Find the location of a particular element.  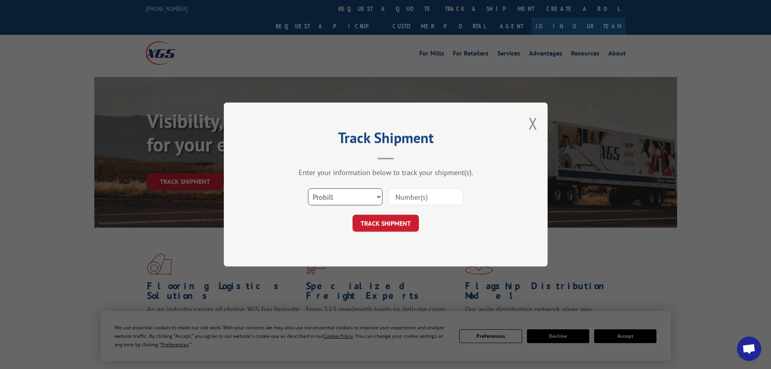

h2: Track Shipment is located at coordinates (386, 140).